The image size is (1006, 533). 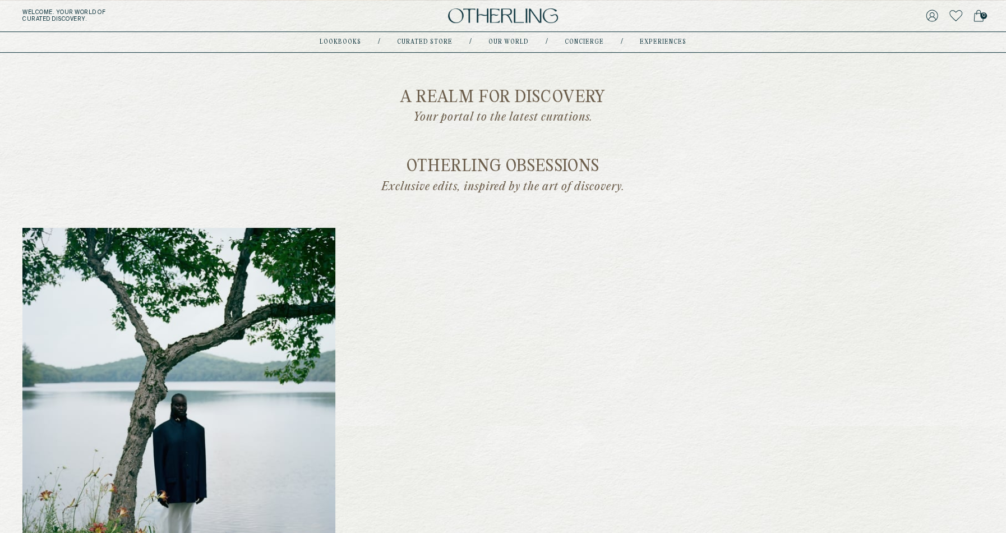 What do you see at coordinates (424, 42) in the screenshot?
I see `a: Curated store` at bounding box center [424, 42].